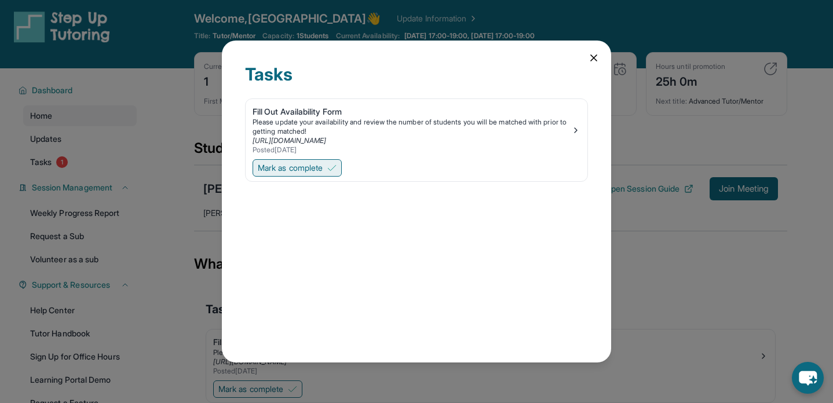  What do you see at coordinates (808, 378) in the screenshot?
I see `button: chat-button` at bounding box center [808, 378].